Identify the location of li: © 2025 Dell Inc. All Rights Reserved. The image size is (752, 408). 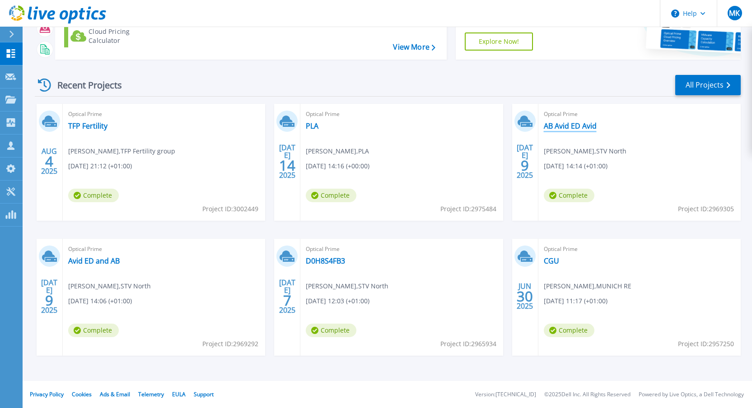
(587, 395).